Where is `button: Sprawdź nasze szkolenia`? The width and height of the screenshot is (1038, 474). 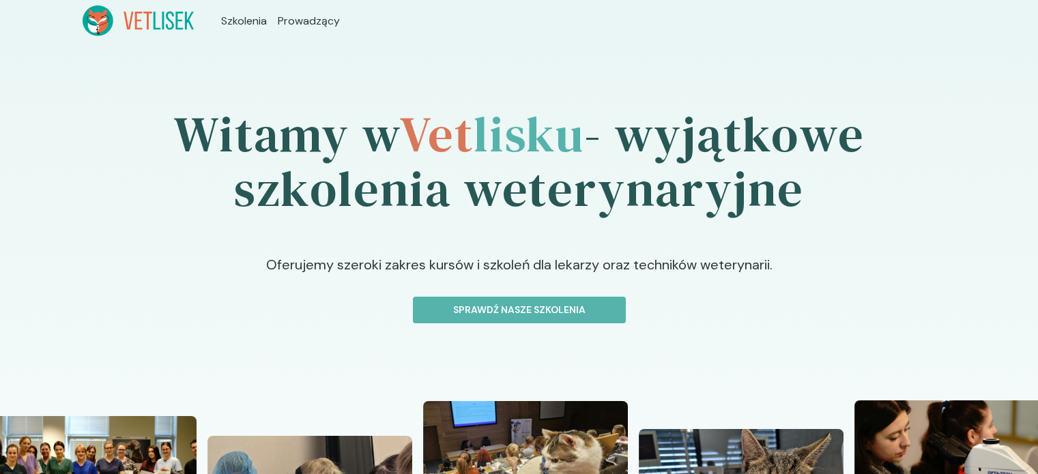
button: Sprawdź nasze szkolenia is located at coordinates (519, 310).